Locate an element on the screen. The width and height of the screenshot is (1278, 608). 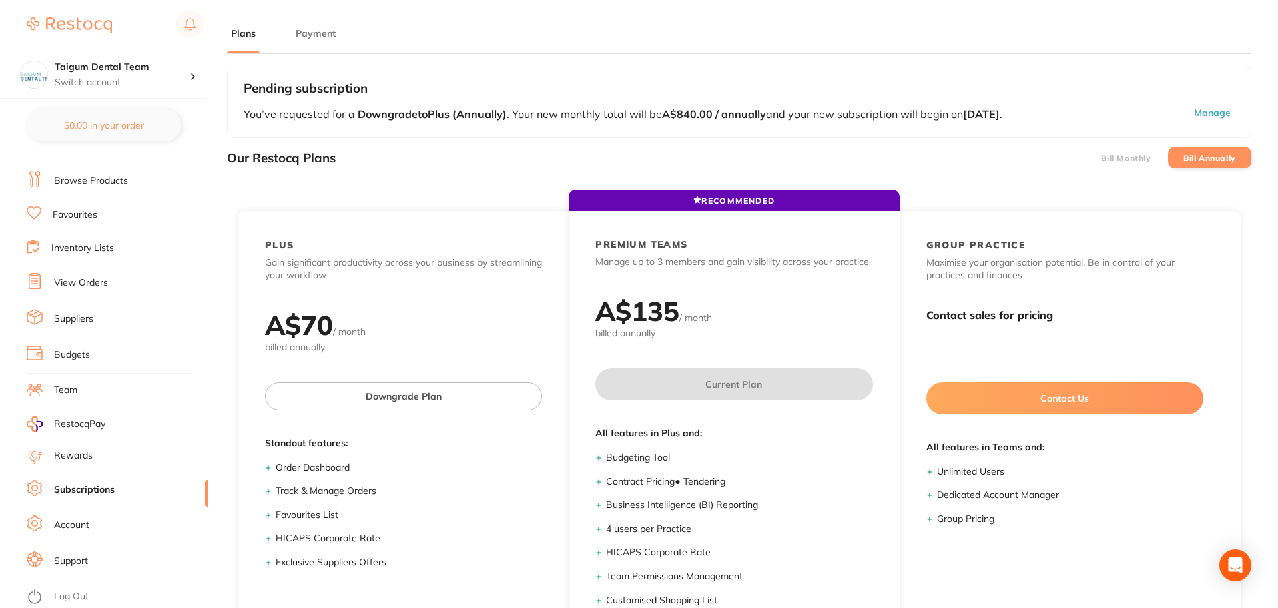
li: Exclusive Suppliers Offers is located at coordinates (409, 563).